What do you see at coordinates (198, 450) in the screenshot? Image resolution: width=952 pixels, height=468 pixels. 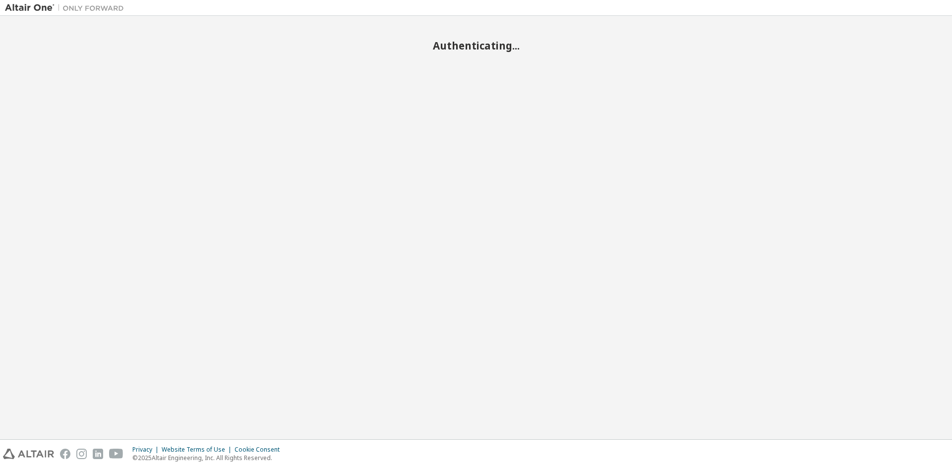 I see `div: Website Terms of Use` at bounding box center [198, 450].